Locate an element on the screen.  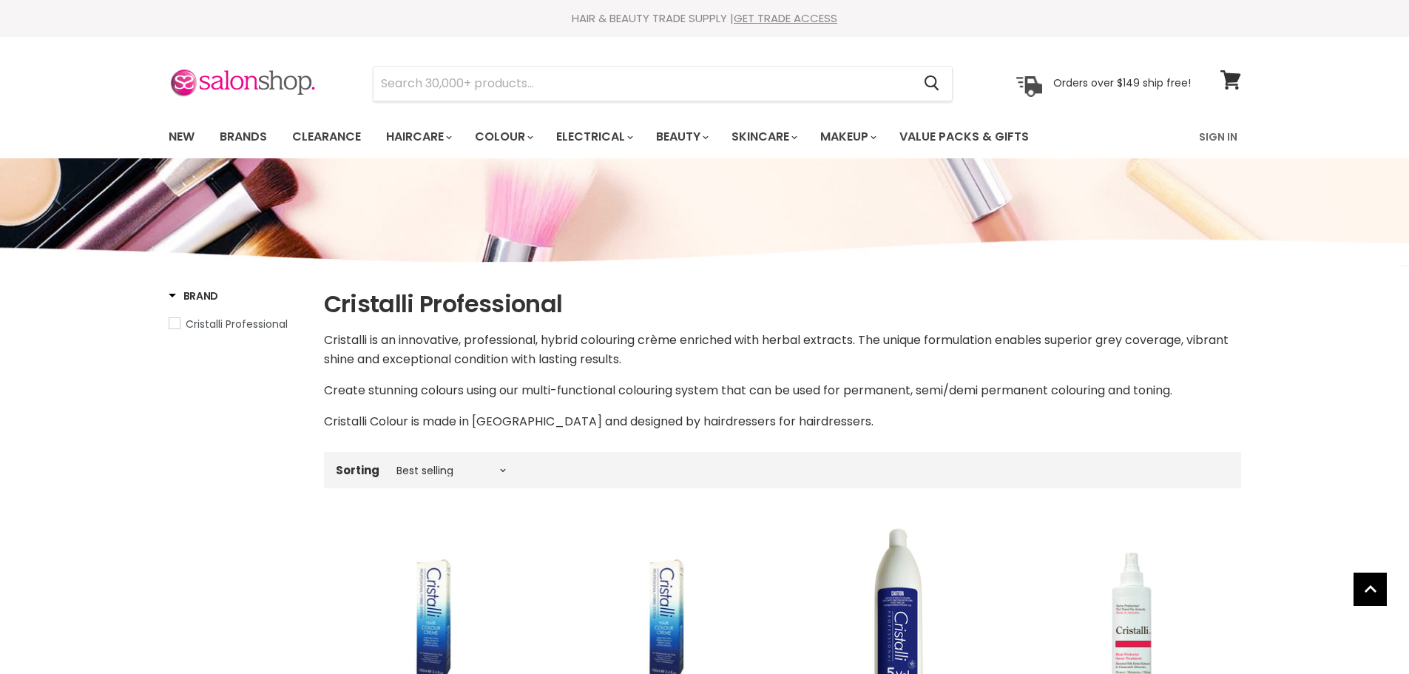
a: Brands is located at coordinates (243, 137).